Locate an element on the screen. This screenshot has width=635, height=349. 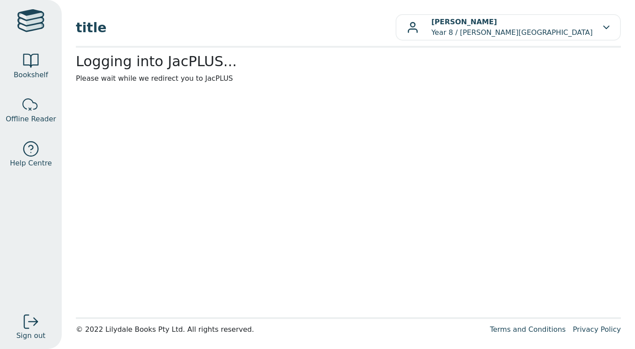
span: Help Centre is located at coordinates (30, 163).